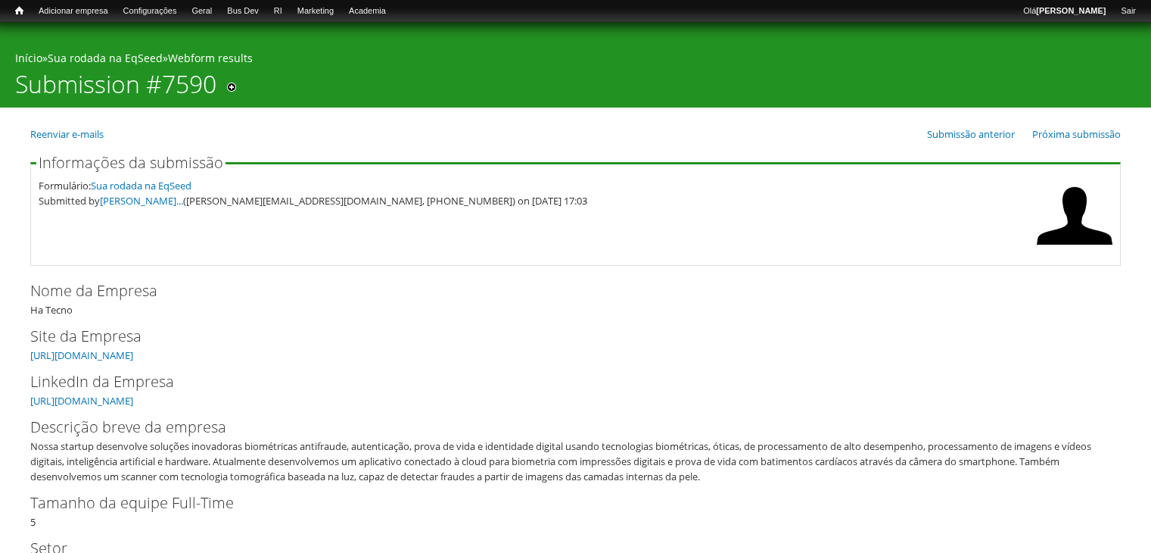  What do you see at coordinates (563, 381) in the screenshot?
I see `label: LinkedIn da Empresa` at bounding box center [563, 381].